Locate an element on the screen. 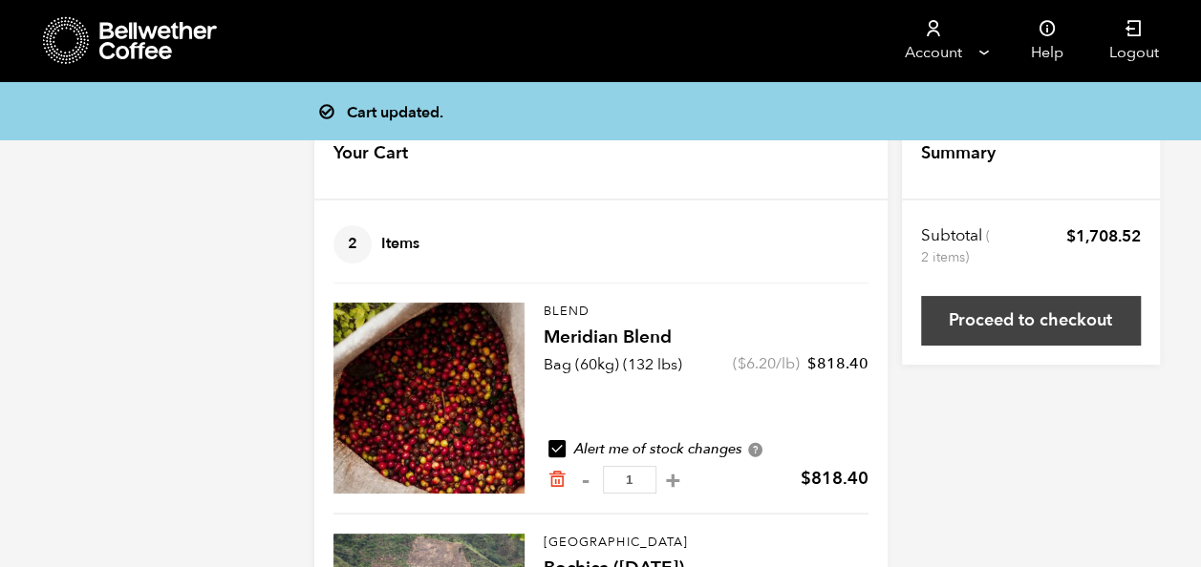 This screenshot has width=1201, height=567. span: 2 is located at coordinates (353, 245).